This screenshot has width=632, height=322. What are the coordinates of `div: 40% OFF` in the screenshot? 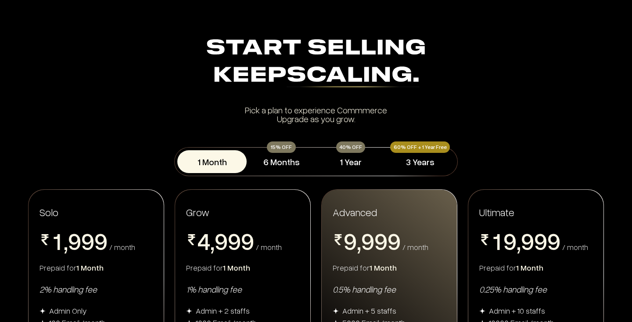 It's located at (351, 147).